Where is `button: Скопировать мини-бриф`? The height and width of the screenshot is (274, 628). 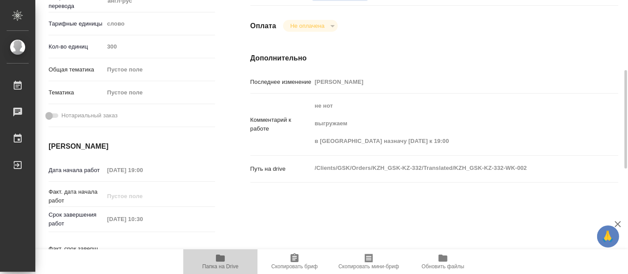 button: Скопировать мини-бриф is located at coordinates (369, 262).